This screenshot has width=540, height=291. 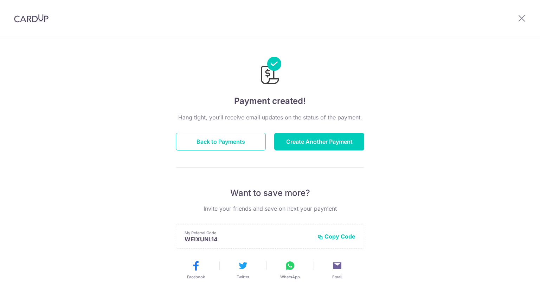 What do you see at coordinates (270, 101) in the screenshot?
I see `h4: Payment created!` at bounding box center [270, 101].